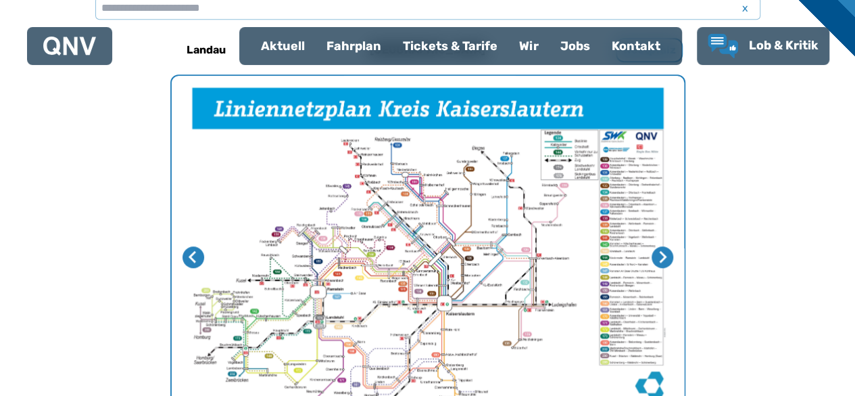 The image size is (855, 396). I want to click on a: Landau, so click(206, 50).